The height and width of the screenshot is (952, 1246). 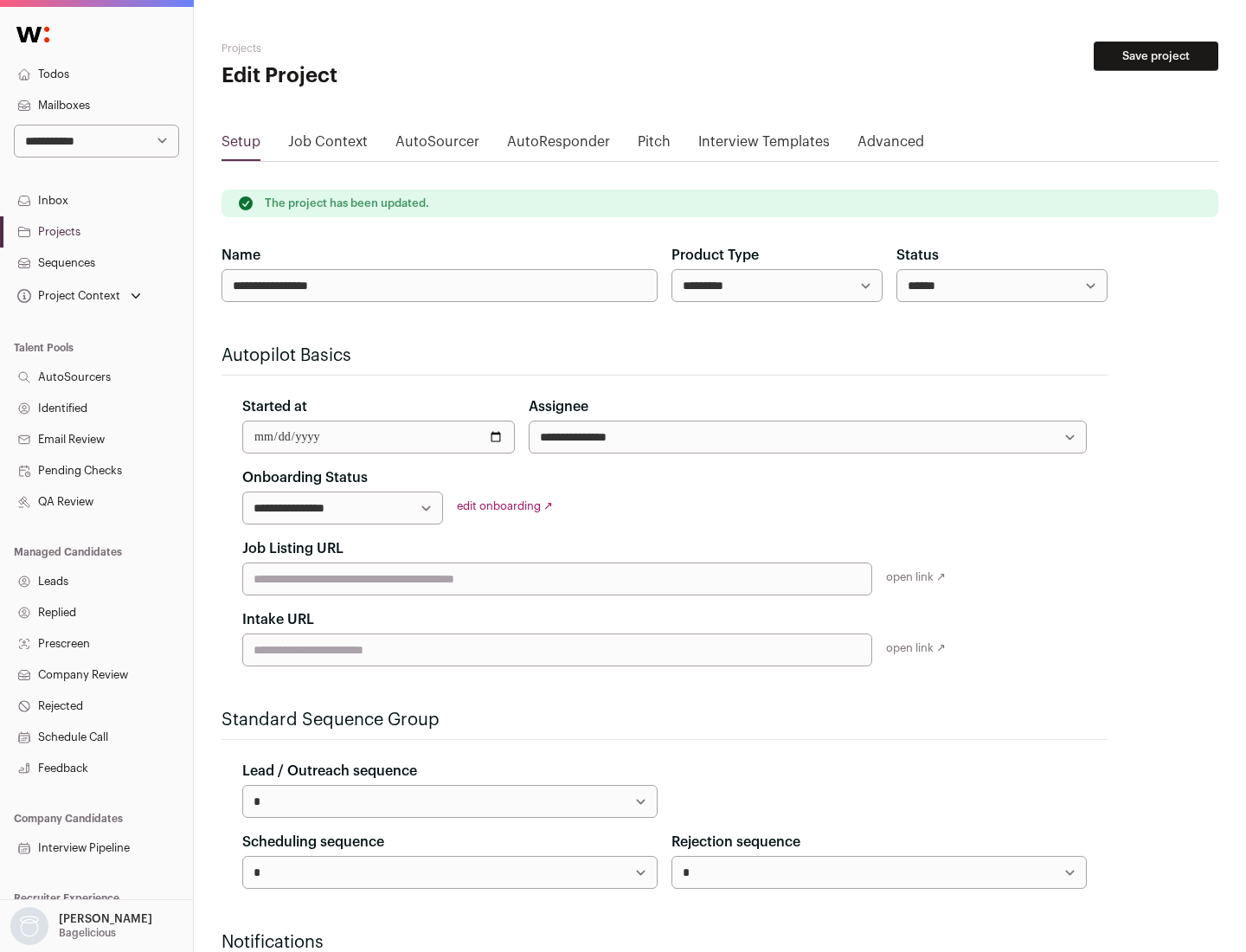 I want to click on label: Intake URL, so click(x=278, y=620).